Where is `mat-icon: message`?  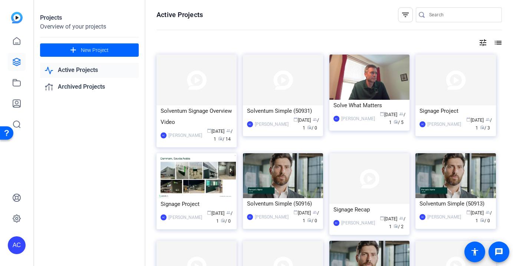 mat-icon: message is located at coordinates (499, 252).